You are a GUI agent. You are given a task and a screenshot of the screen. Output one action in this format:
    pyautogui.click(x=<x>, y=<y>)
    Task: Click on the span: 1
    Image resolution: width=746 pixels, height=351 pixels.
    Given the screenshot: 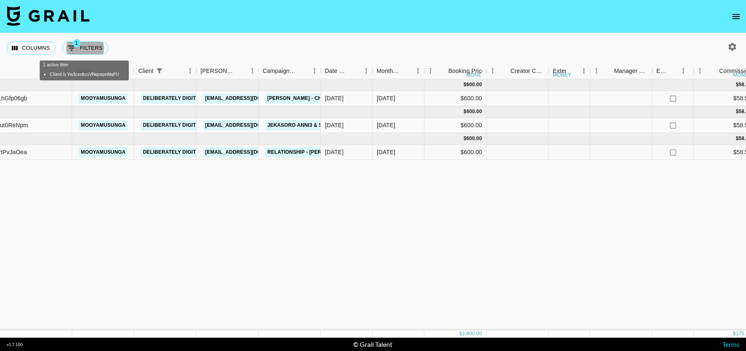 What is the action you would take?
    pyautogui.click(x=77, y=43)
    